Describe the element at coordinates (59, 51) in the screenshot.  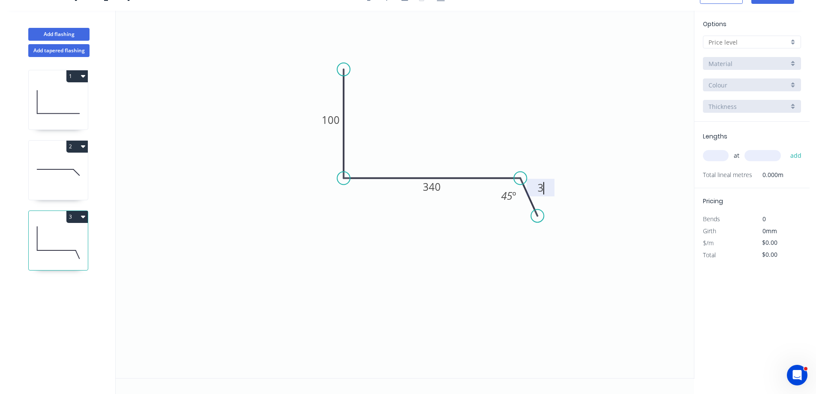
I see `button: Add tapered flashing` at that location.